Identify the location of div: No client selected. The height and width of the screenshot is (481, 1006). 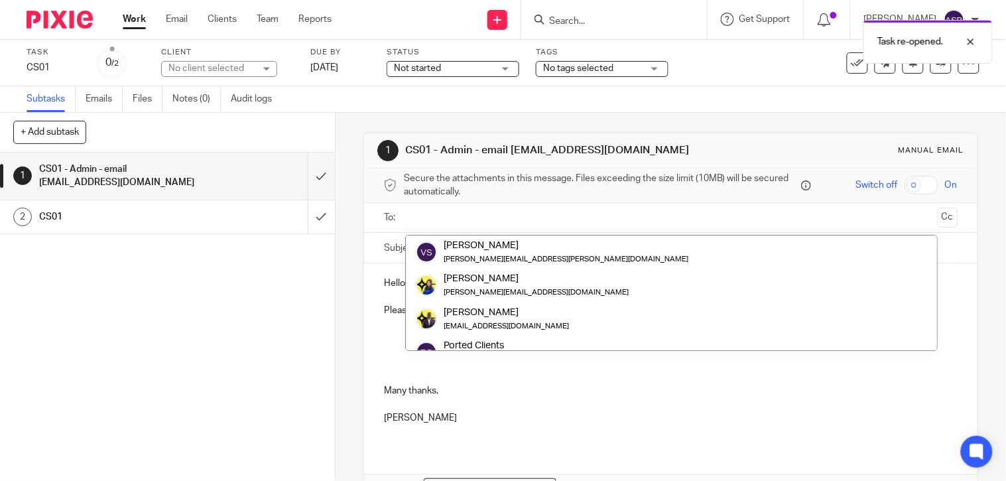
(212, 68).